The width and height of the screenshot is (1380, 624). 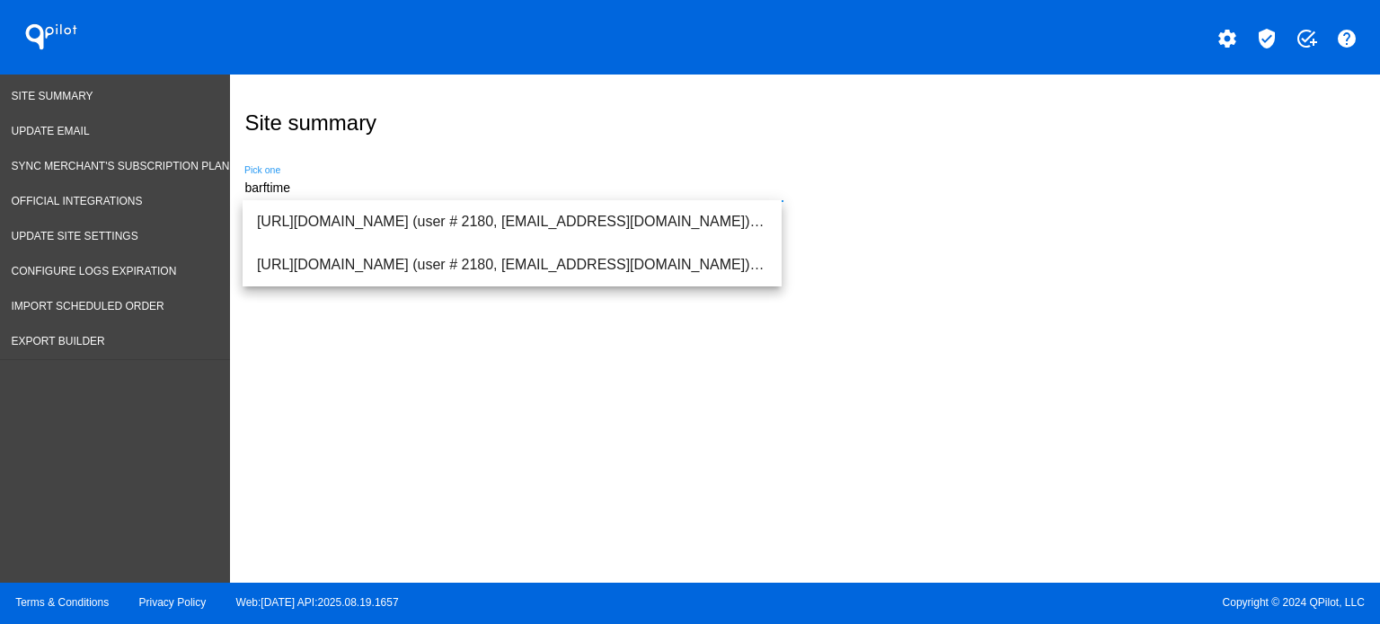 I want to click on mat-icon: settings, so click(x=1227, y=39).